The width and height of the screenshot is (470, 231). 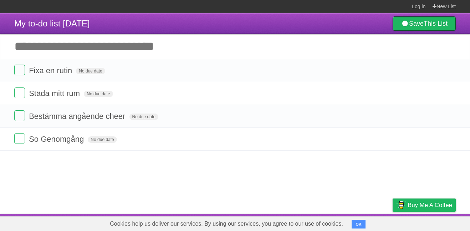 I want to click on a: SaveThis List, so click(x=424, y=24).